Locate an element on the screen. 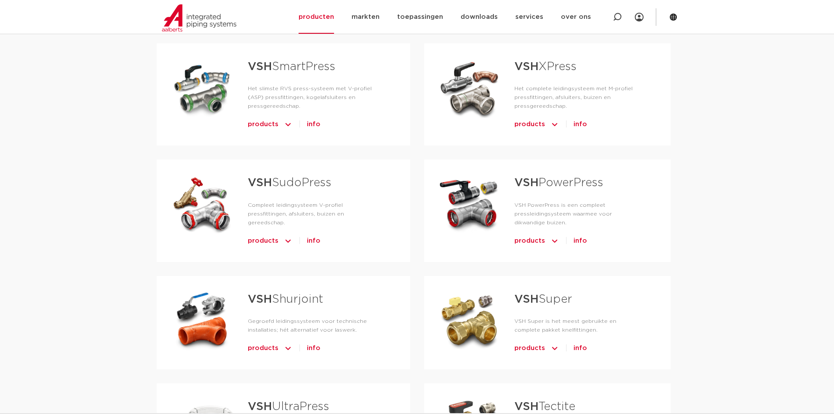 This screenshot has height=414, width=834. p: VSH Super is het meest gebruikte en complete pakket knelfittingen. is located at coordinates (578, 325).